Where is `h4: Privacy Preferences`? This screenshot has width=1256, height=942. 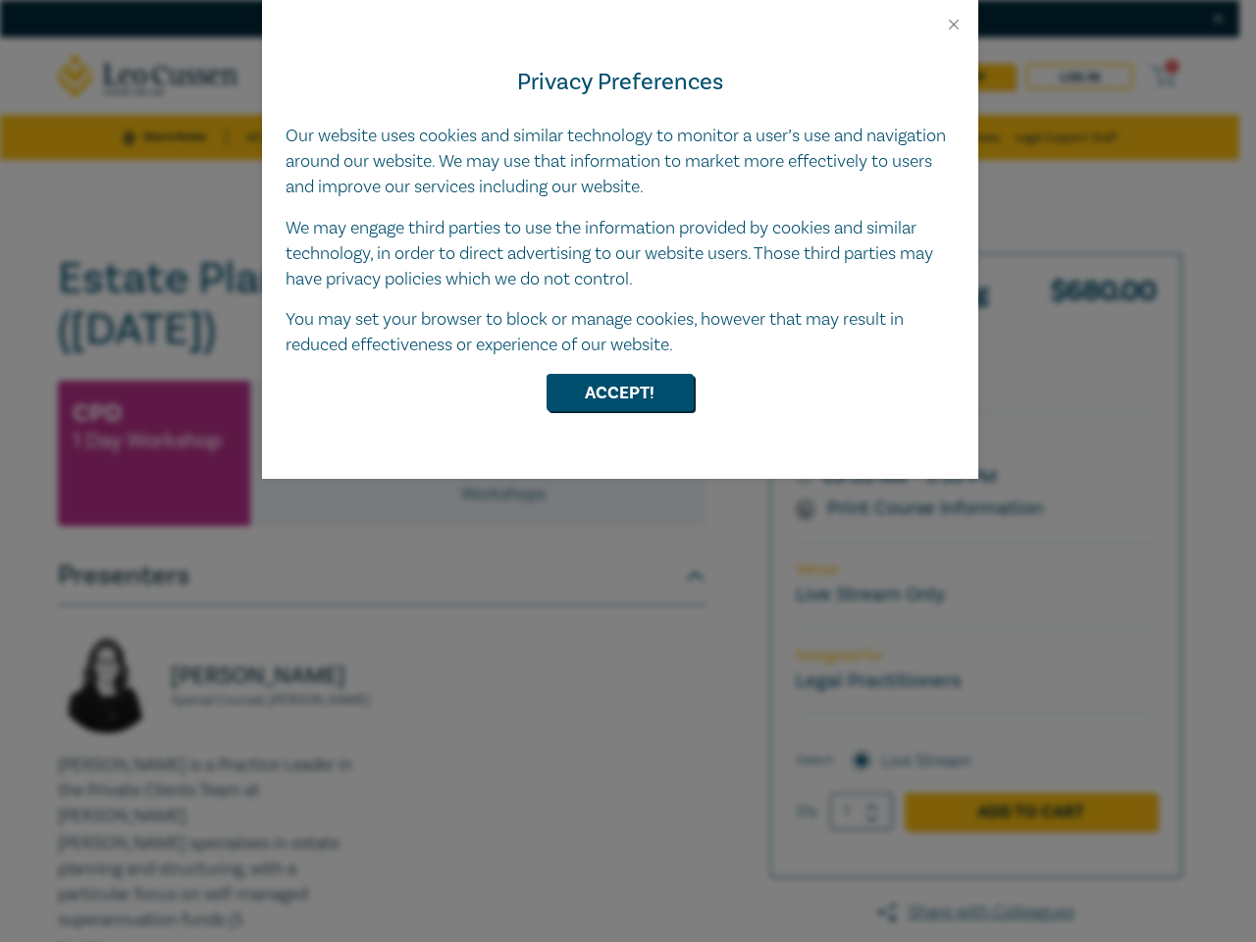
h4: Privacy Preferences is located at coordinates (620, 82).